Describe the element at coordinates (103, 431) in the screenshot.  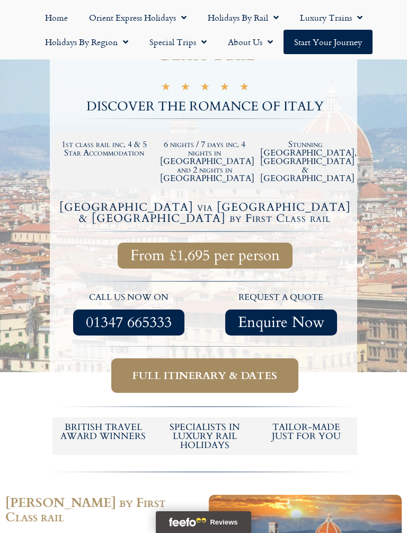
I see `h5: British Travel Award winners` at that location.